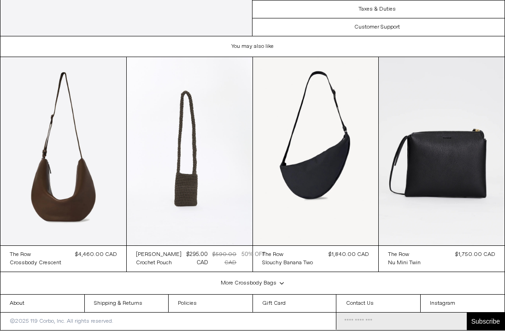 The width and height of the screenshot is (505, 331). What do you see at coordinates (158, 263) in the screenshot?
I see `a: Crochet Pouch` at bounding box center [158, 263].